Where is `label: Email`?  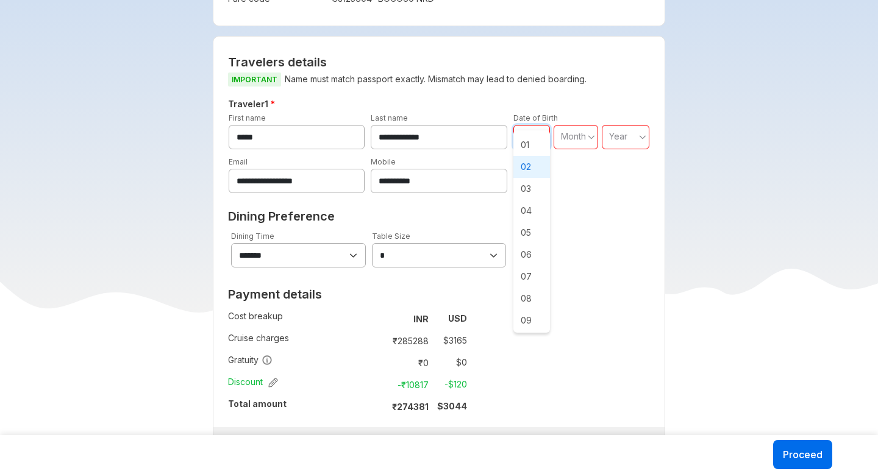 label: Email is located at coordinates (238, 162).